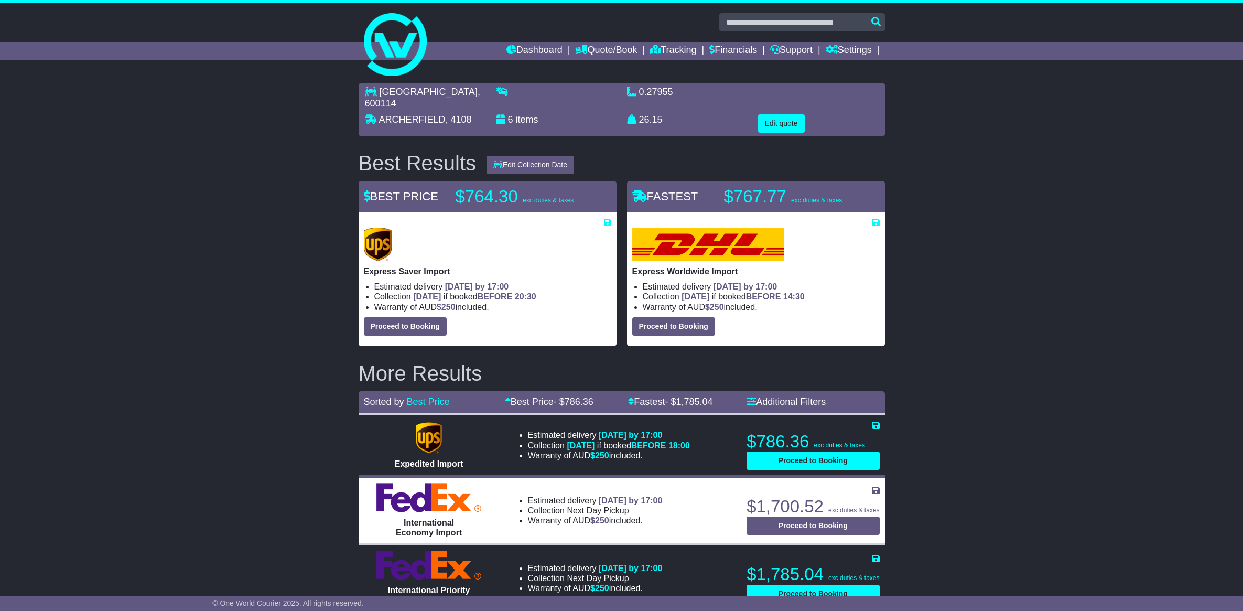 Image resolution: width=1243 pixels, height=611 pixels. Describe the element at coordinates (794, 296) in the screenshot. I see `span: 14:30` at that location.